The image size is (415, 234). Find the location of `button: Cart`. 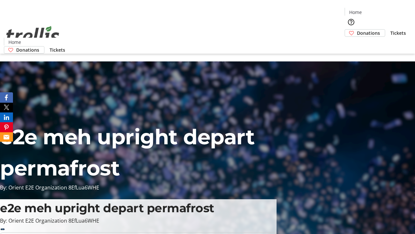

button: Cart is located at coordinates (351, 43).